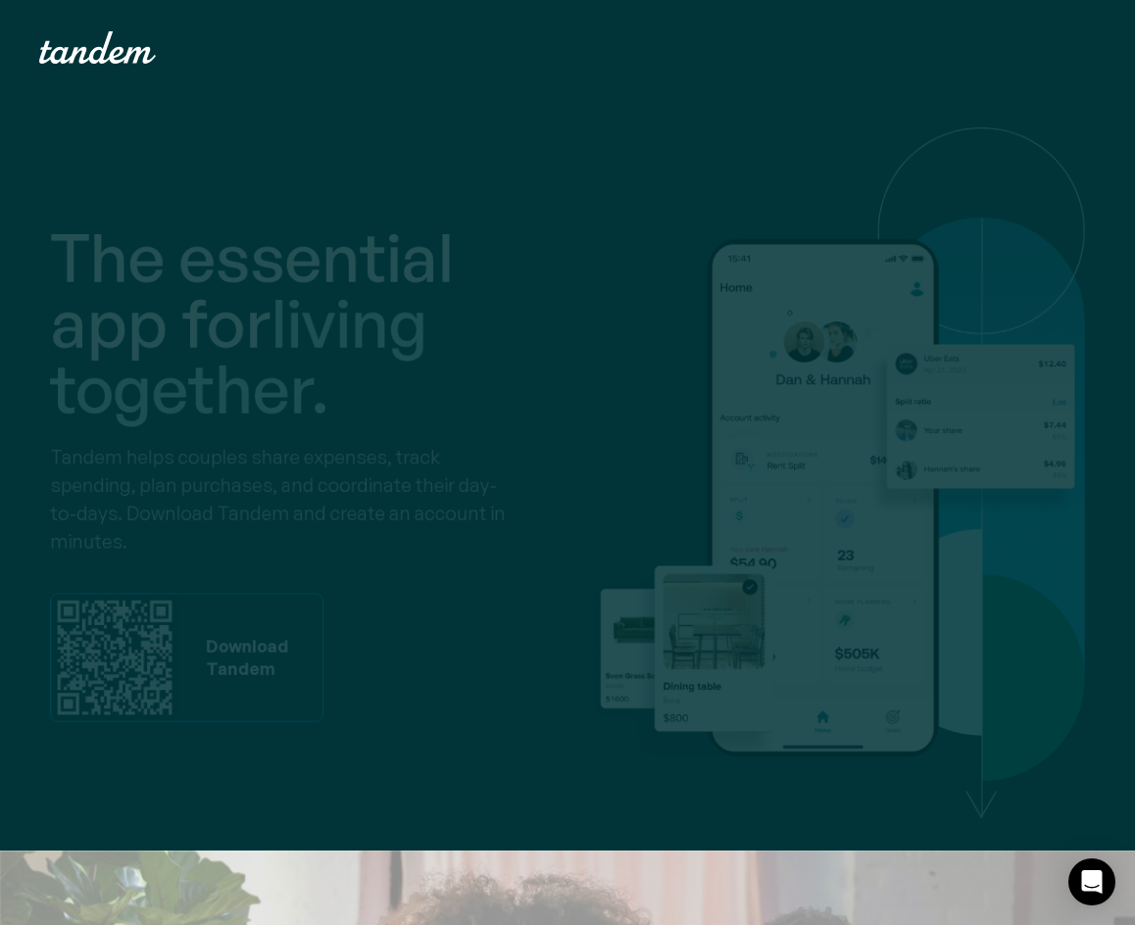  Describe the element at coordinates (242, 657) in the screenshot. I see `div: Download Tandem` at that location.